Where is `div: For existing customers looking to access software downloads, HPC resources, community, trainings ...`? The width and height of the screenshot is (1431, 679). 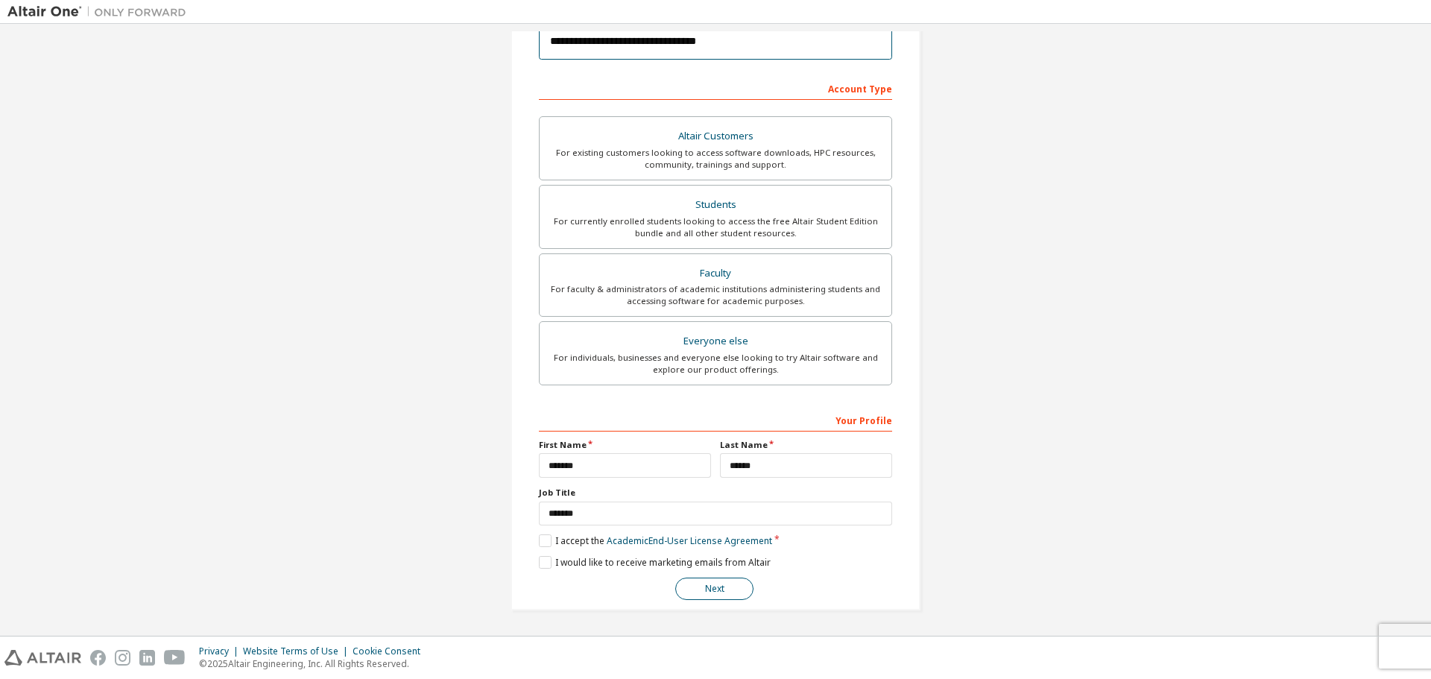 div: For existing customers looking to access software downloads, HPC resources, community, trainings ... is located at coordinates (716, 159).